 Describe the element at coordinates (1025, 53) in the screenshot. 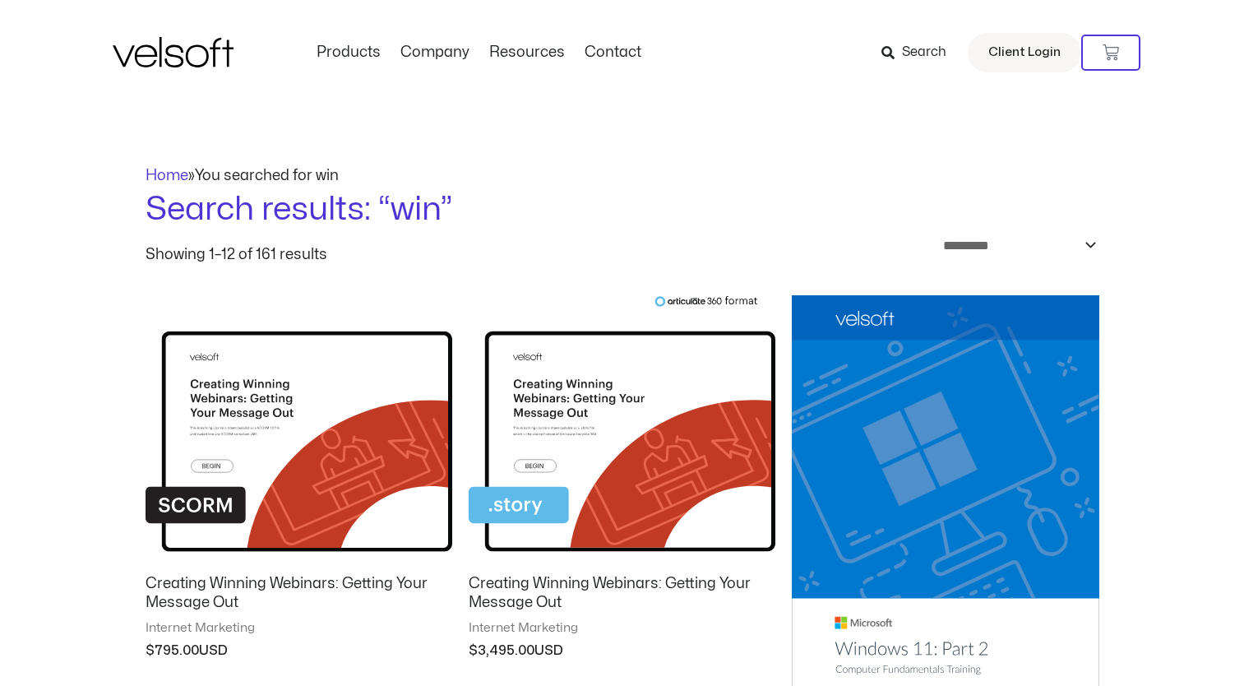

I see `span: Client Login` at that location.